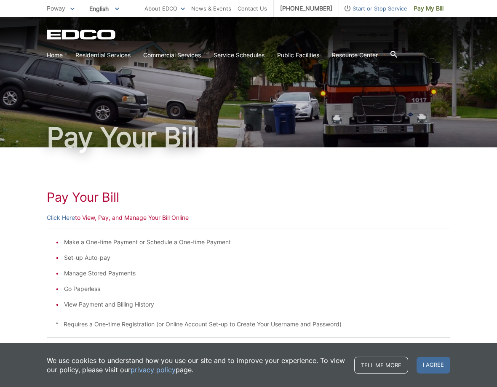  Describe the element at coordinates (82, 35) in the screenshot. I see `a: EDCD logo. Return to the homepage.` at that location.